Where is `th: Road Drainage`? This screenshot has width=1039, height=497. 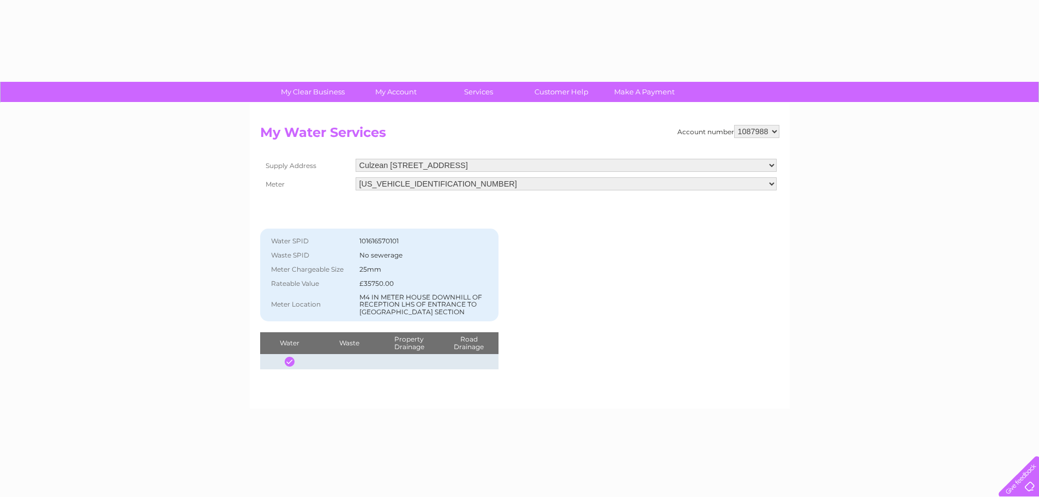 th: Road Drainage is located at coordinates (469, 343).